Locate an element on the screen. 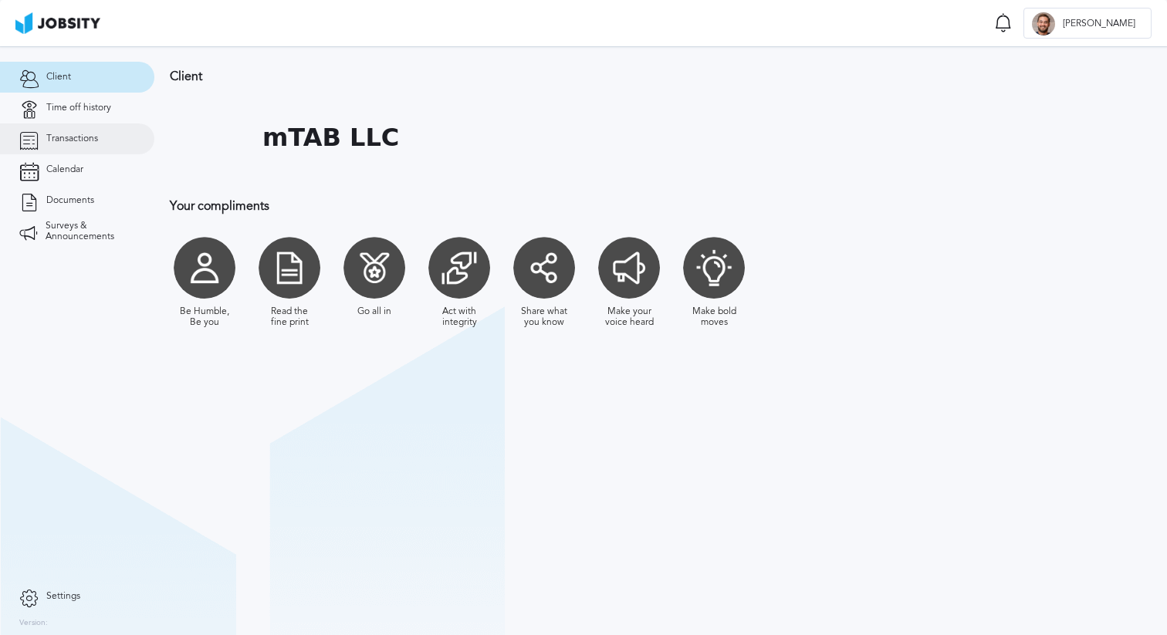 The width and height of the screenshot is (1167, 635). div: Make your voice heard is located at coordinates (629, 317).